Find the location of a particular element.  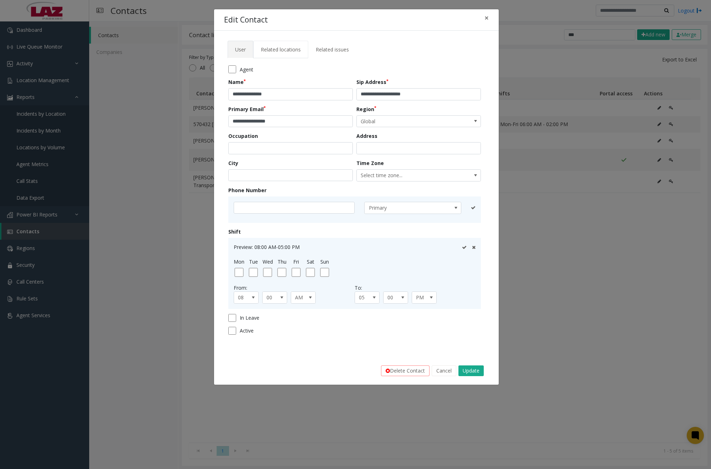

div: To: is located at coordinates (415, 287).